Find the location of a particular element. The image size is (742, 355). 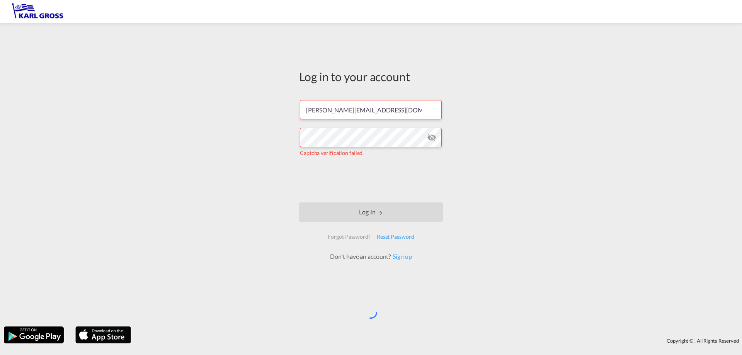

button: LOGIN is located at coordinates (371, 212).